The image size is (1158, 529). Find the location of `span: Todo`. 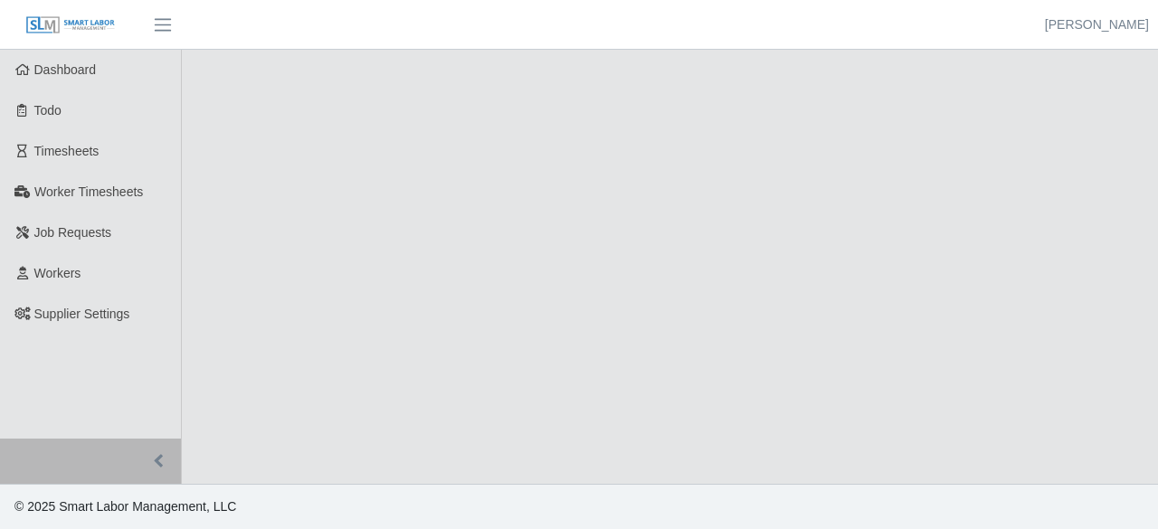

span: Todo is located at coordinates (48, 110).